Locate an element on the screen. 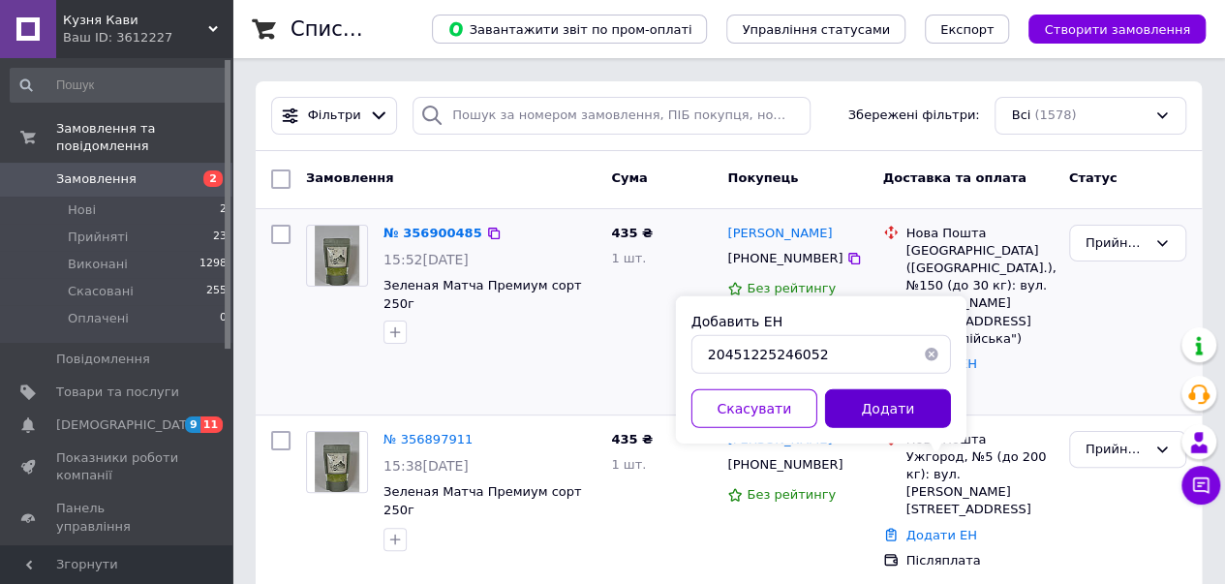 The height and width of the screenshot is (584, 1225). button: Очистить is located at coordinates (932, 355).